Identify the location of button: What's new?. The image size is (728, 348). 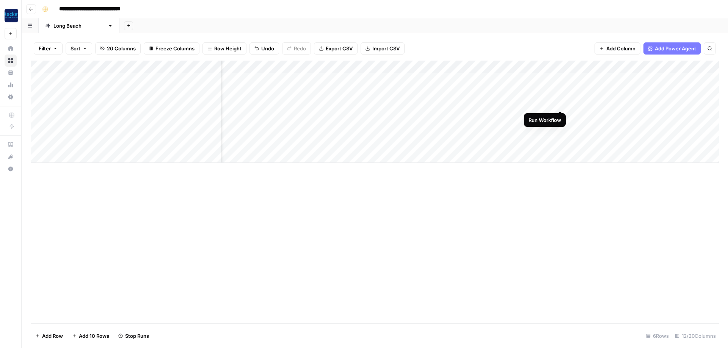
(11, 157).